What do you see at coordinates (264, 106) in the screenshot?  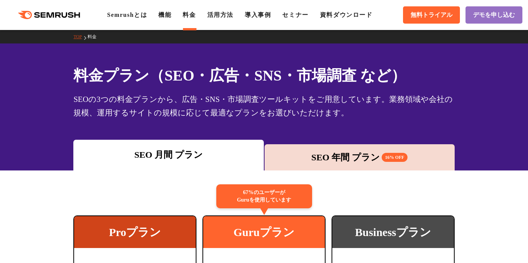 I see `div: SEOの3つの料金プランから、広告・SNS・市場調査ツールキットをご用意しています。業務領域や会社の規模、運用するサイトの規模に応じて最適なプランをお選びいただけます。` at bounding box center [264, 106].